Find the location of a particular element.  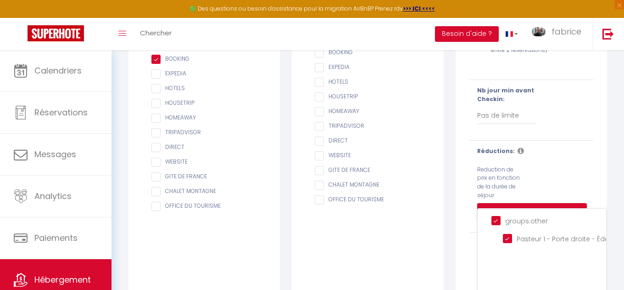

b: Réductions: is located at coordinates (496, 151).